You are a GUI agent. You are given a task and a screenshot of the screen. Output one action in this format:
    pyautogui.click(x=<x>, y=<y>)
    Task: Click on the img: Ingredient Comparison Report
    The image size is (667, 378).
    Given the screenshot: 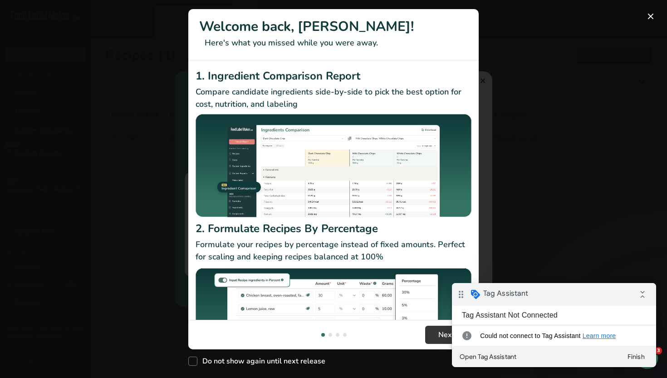 What is the action you would take?
    pyautogui.click(x=334, y=165)
    